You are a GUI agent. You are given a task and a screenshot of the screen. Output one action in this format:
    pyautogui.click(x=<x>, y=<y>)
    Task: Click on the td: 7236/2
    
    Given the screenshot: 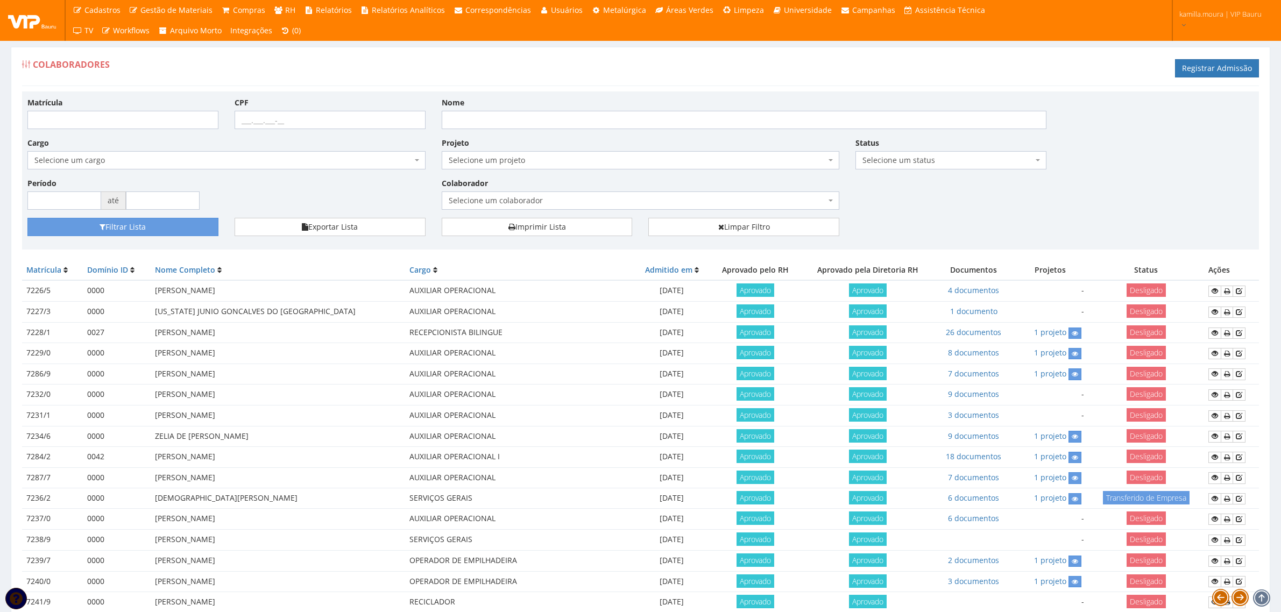 What is the action you would take?
    pyautogui.click(x=52, y=499)
    